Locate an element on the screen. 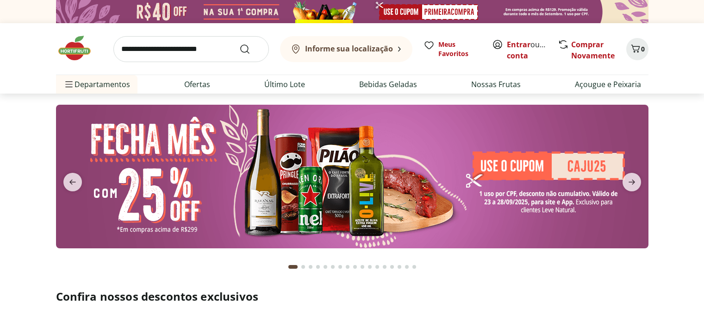 This screenshot has height=322, width=704. span: ou is located at coordinates (527, 50).